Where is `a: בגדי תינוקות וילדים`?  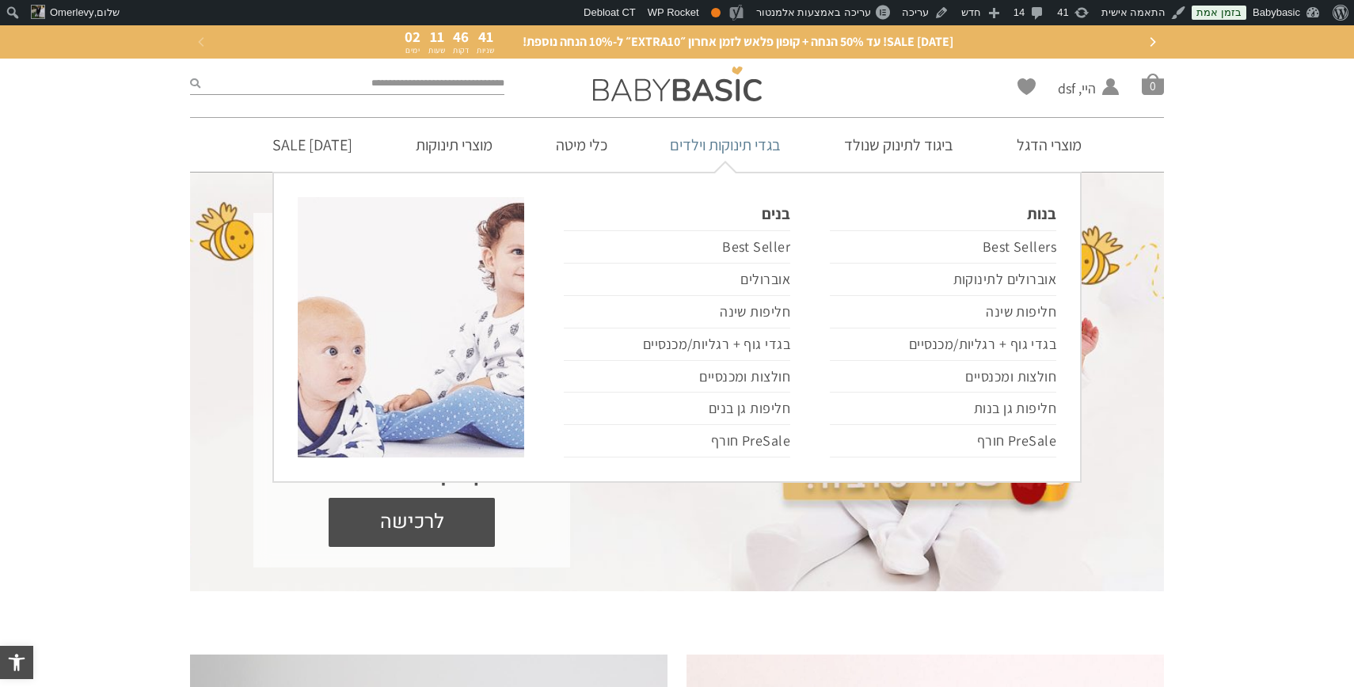 a: בגדי תינוקות וילדים is located at coordinates (725, 145).